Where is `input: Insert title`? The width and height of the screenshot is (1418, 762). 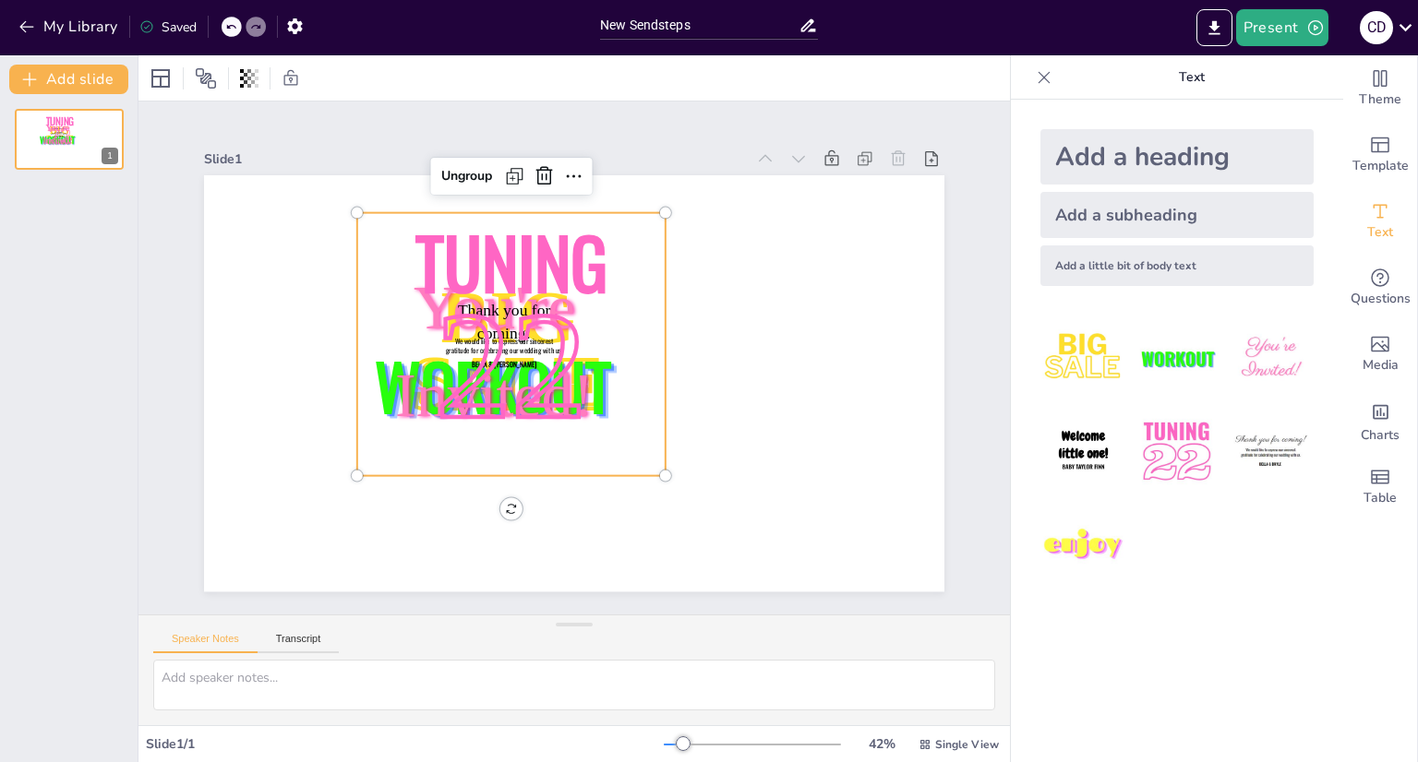
input: Insert title is located at coordinates (699, 25).